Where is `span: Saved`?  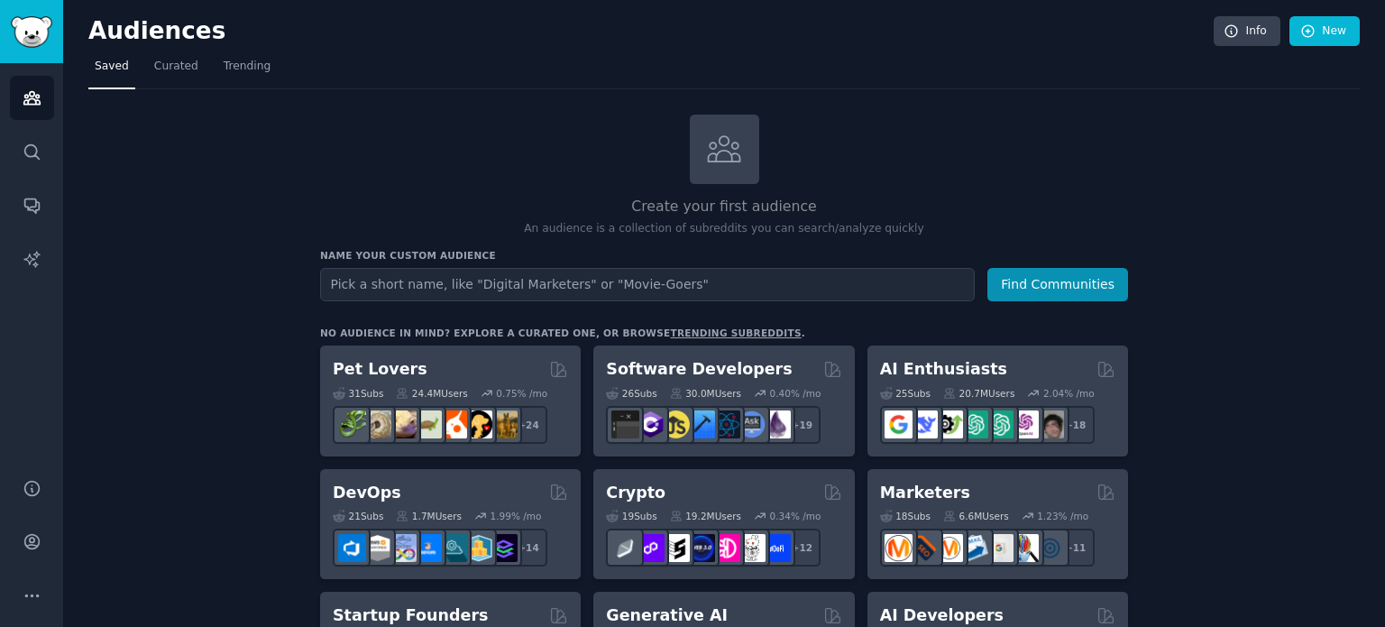 span: Saved is located at coordinates (112, 67).